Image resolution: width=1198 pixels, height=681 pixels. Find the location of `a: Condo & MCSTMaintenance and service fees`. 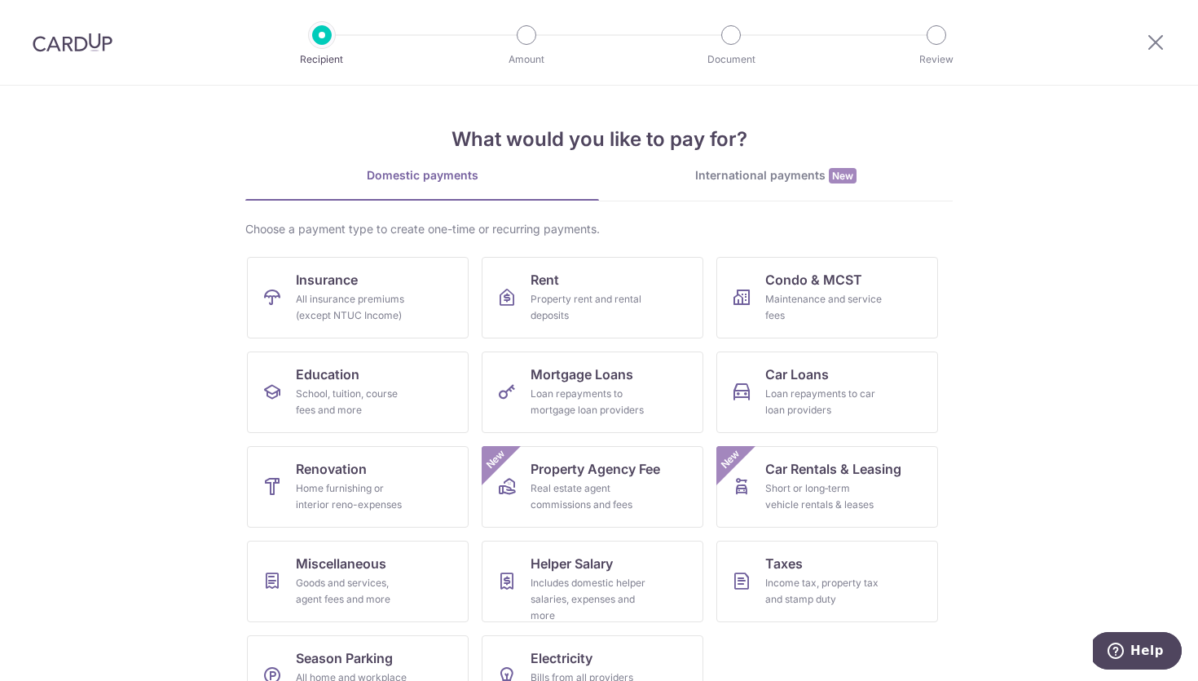

a: Condo & MCSTMaintenance and service fees is located at coordinates (827, 297).